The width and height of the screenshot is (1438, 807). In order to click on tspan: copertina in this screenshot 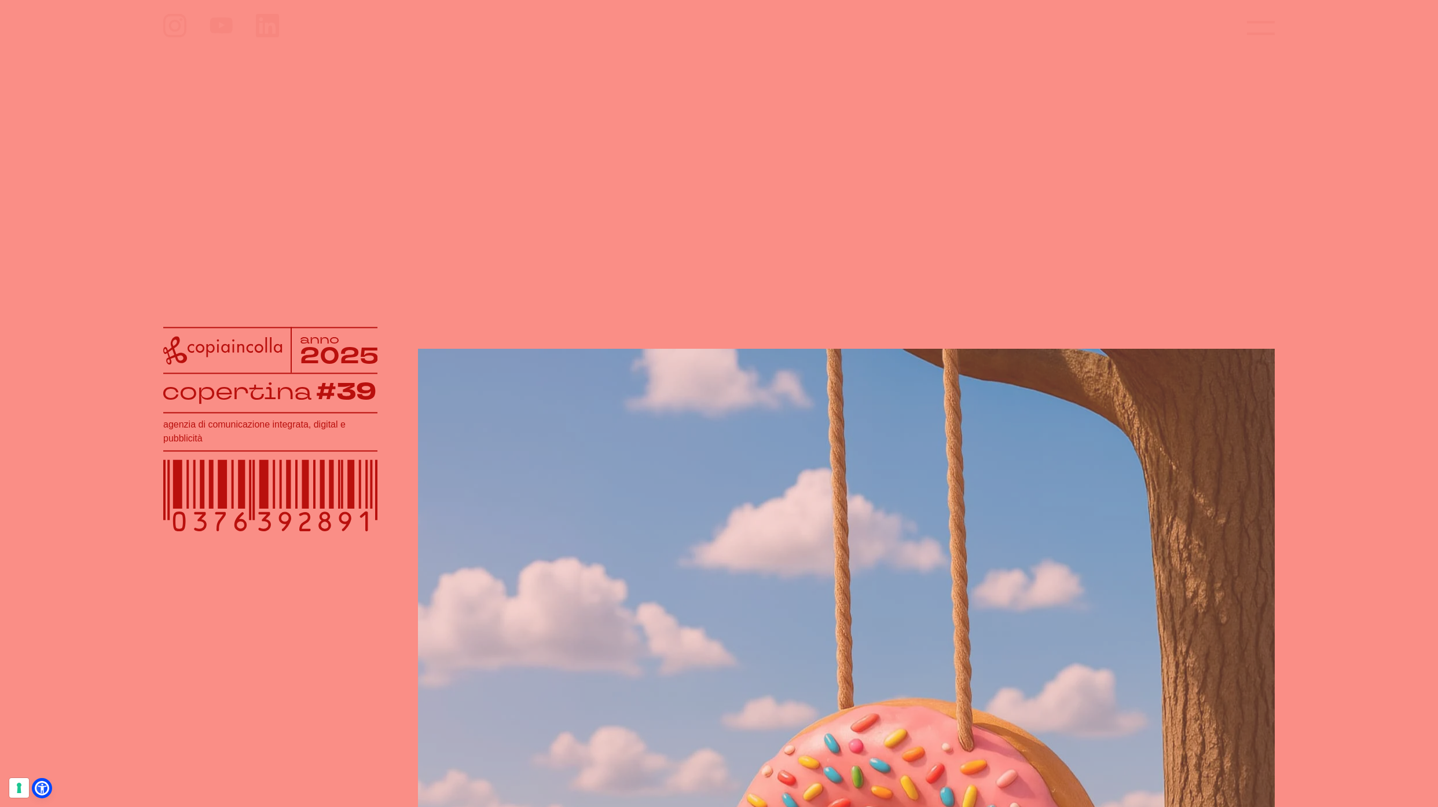, I will do `click(237, 391)`.